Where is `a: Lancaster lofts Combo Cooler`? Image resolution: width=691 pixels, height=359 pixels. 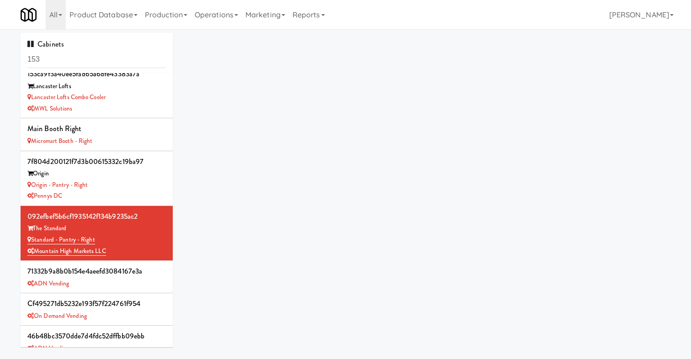
a: Lancaster lofts Combo Cooler is located at coordinates (66, 97).